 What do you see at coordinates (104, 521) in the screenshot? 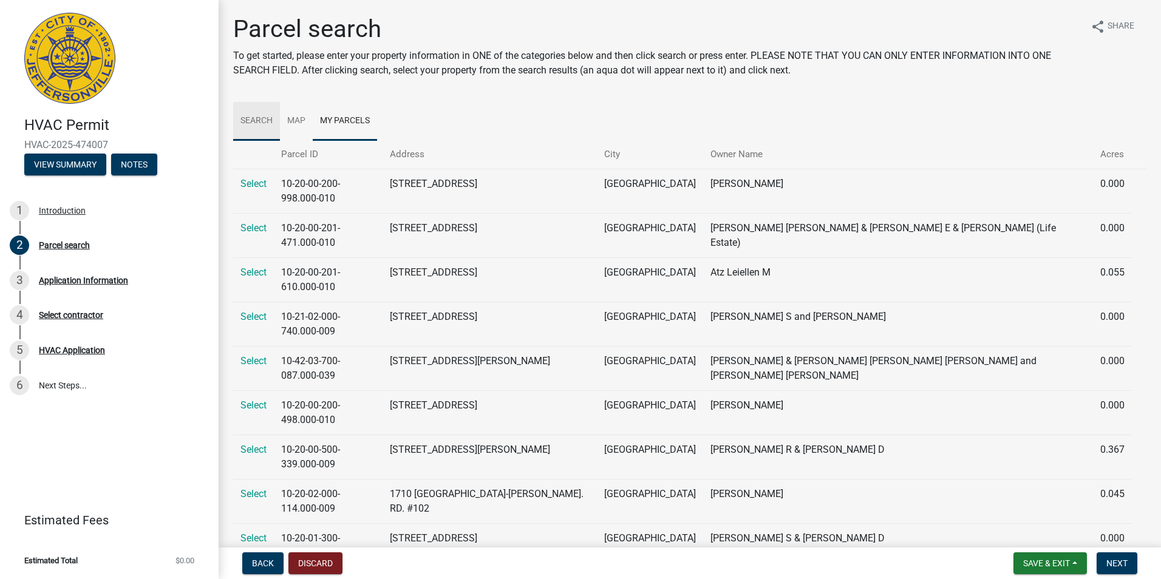
I see `a: Estimated Fees` at bounding box center [104, 521].